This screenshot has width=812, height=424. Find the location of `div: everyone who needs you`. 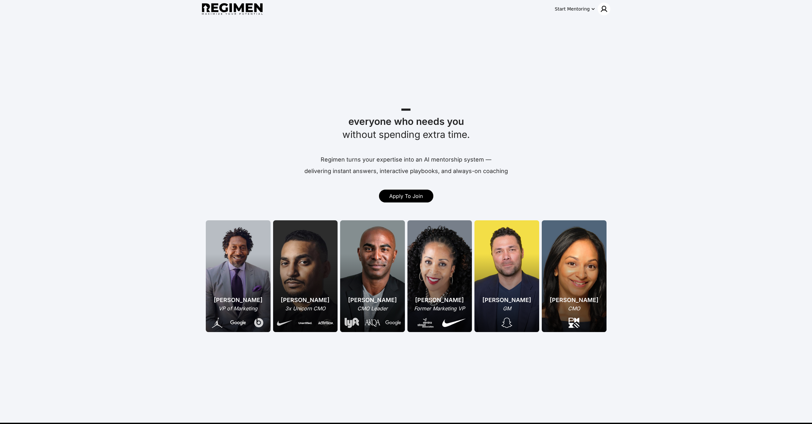

div: everyone who needs you is located at coordinates (406, 121).